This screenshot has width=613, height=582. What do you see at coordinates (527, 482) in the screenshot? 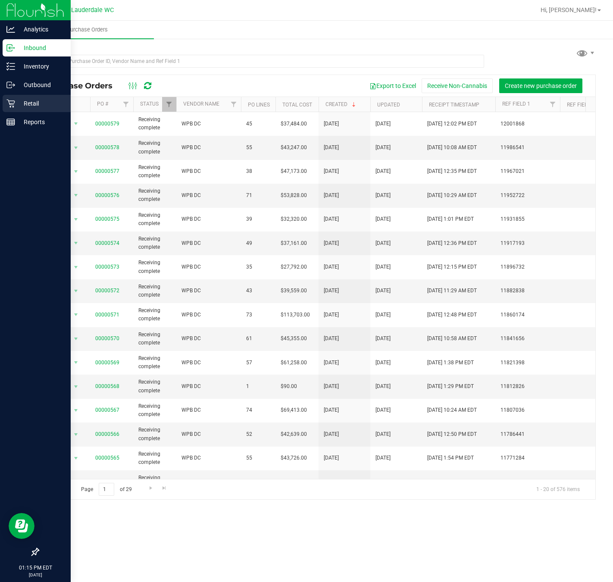
I see `span: 11747929` at bounding box center [527, 482].